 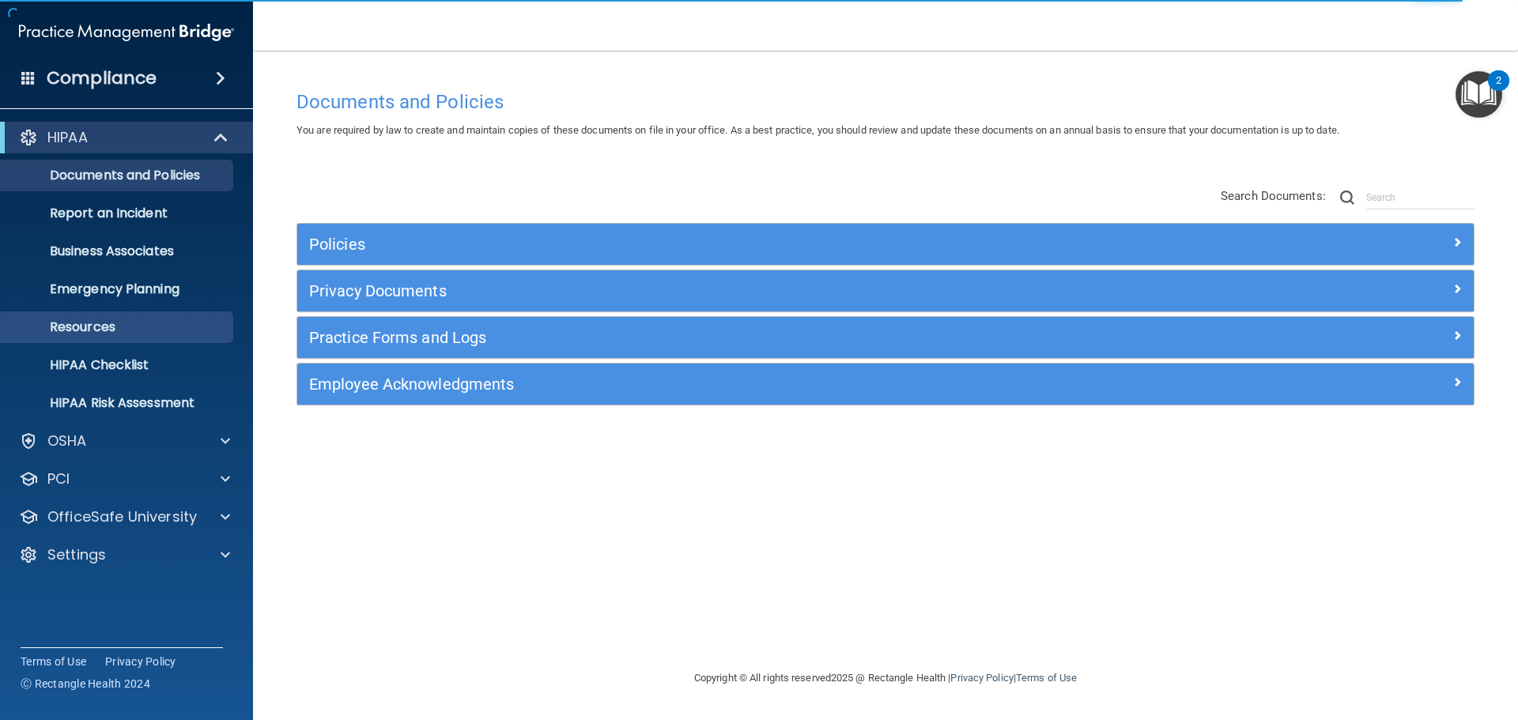 What do you see at coordinates (885, 338) in the screenshot?
I see `a: Practice Forms and Logs` at bounding box center [885, 338].